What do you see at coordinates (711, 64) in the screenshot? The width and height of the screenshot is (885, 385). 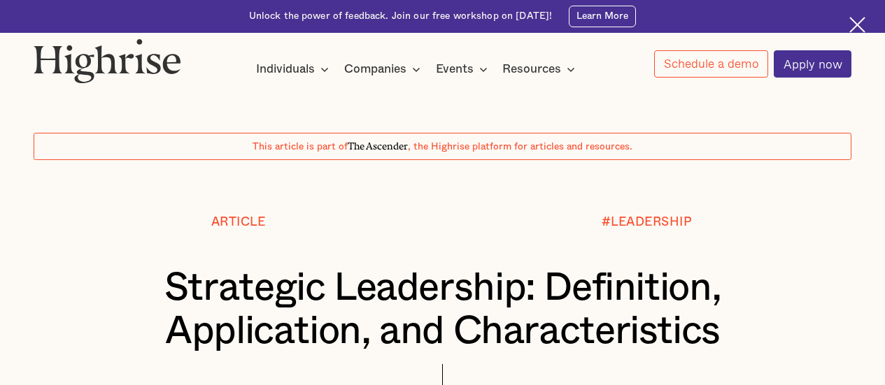 I see `a: Schedule a demo` at bounding box center [711, 64].